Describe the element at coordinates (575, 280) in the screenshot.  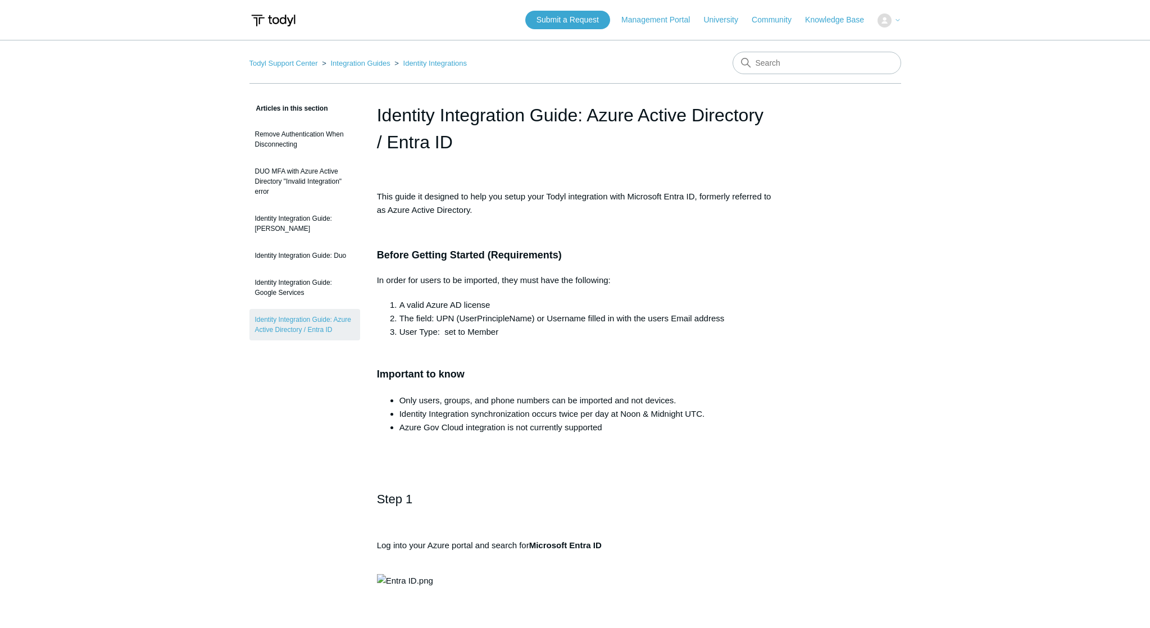
I see `p: In order for users to be imported, they must have the following:` at that location.